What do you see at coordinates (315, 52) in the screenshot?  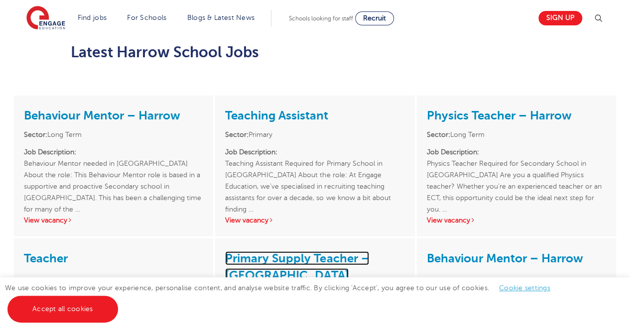 I see `h2: Latest Harrow School Jobs` at bounding box center [315, 52].